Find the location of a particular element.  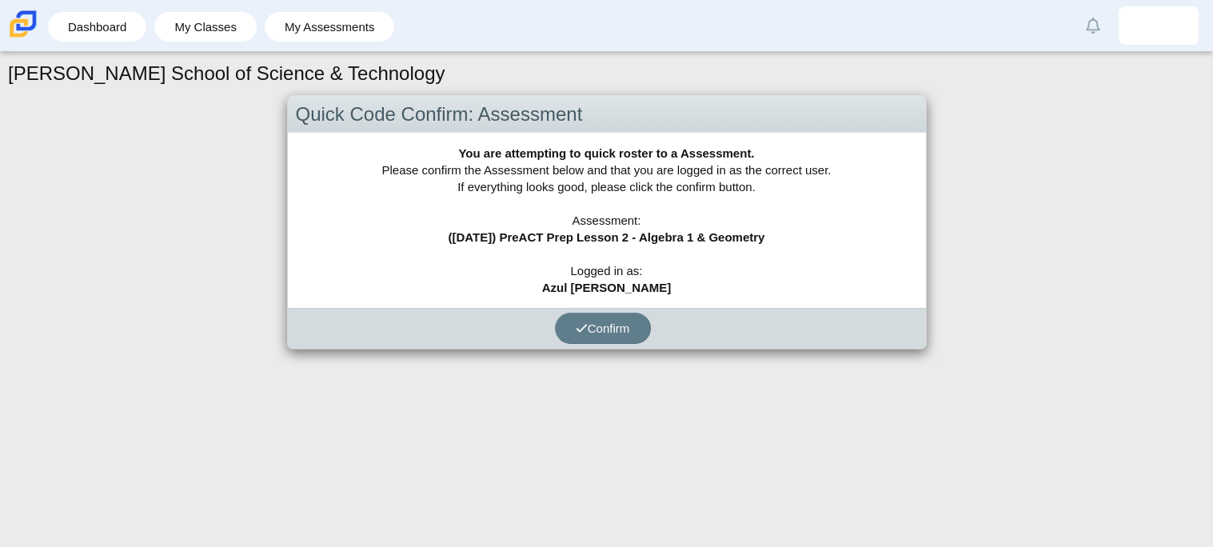

button: Confirm is located at coordinates (603, 328).